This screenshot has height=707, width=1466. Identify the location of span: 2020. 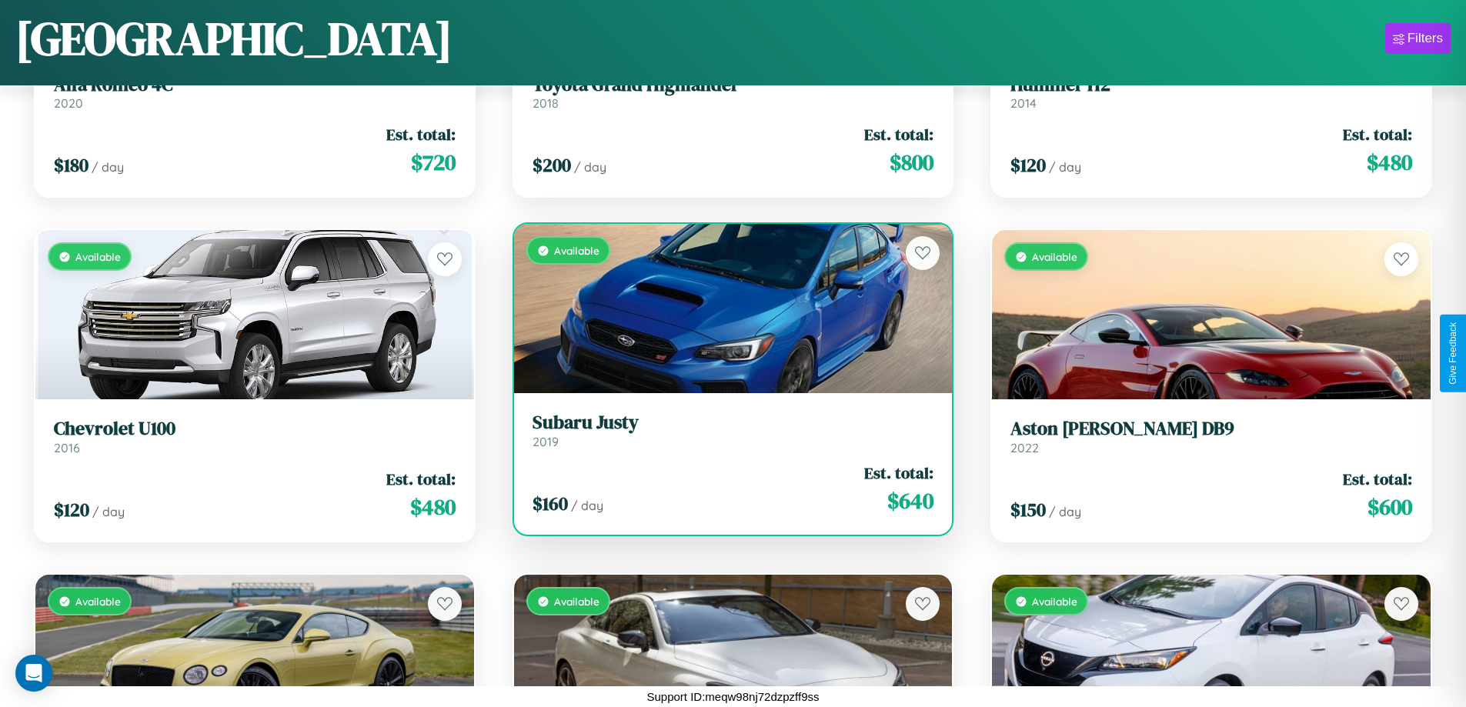
(69, 103).